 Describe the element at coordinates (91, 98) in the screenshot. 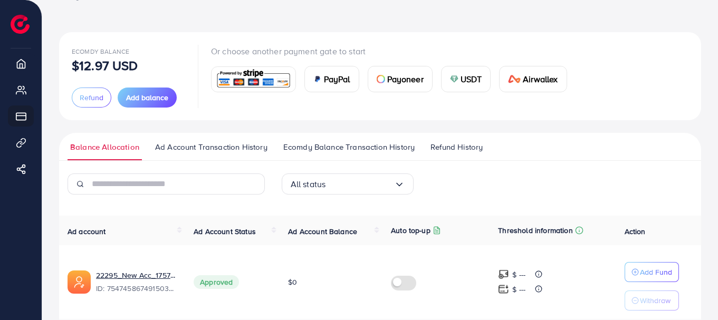

I see `button: Refund` at that location.